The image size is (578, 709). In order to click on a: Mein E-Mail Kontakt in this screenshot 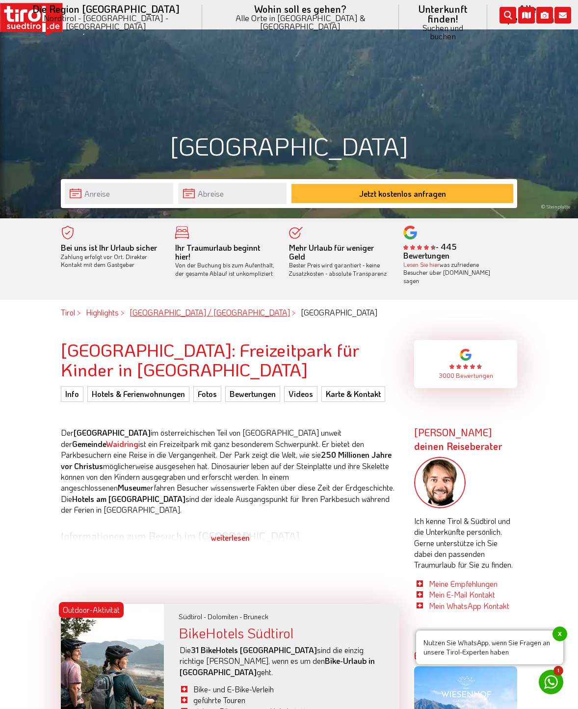, I will do `click(462, 594)`.